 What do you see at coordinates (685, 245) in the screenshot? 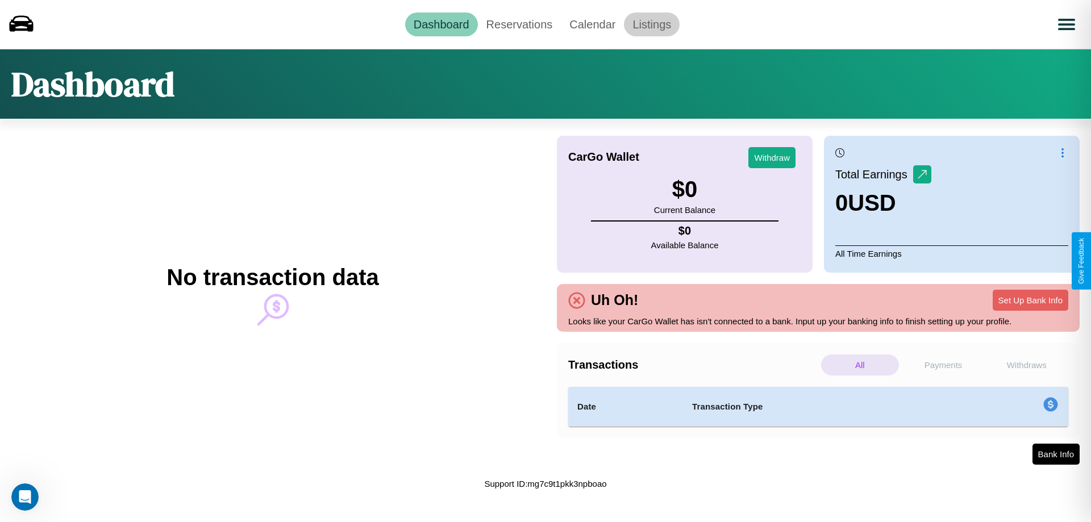
I see `p: Available Balance` at bounding box center [685, 245].